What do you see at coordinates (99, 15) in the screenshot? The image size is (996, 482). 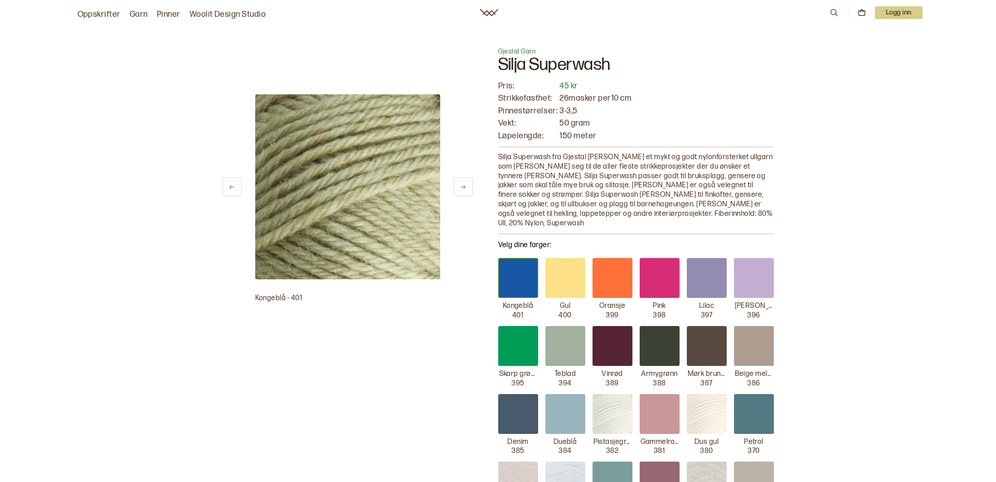 I see `a: Oppskrifter` at bounding box center [99, 15].